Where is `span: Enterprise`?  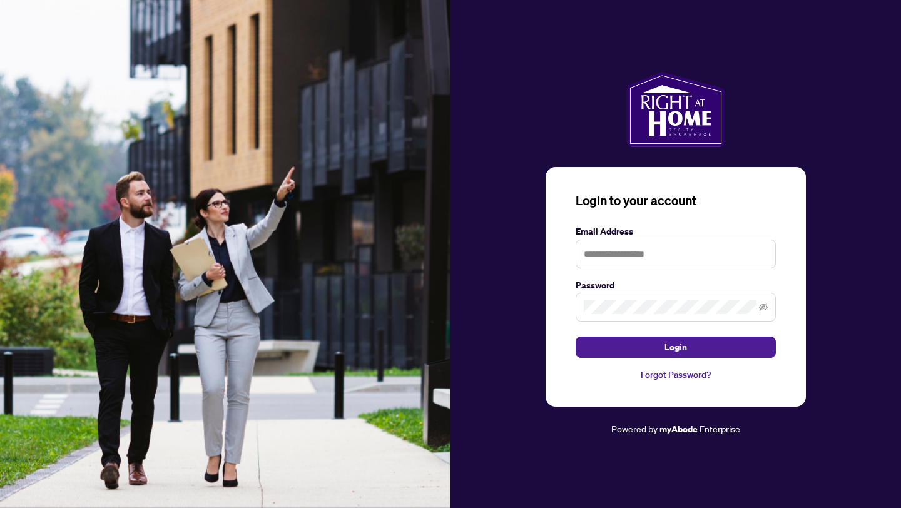
span: Enterprise is located at coordinates (720, 429).